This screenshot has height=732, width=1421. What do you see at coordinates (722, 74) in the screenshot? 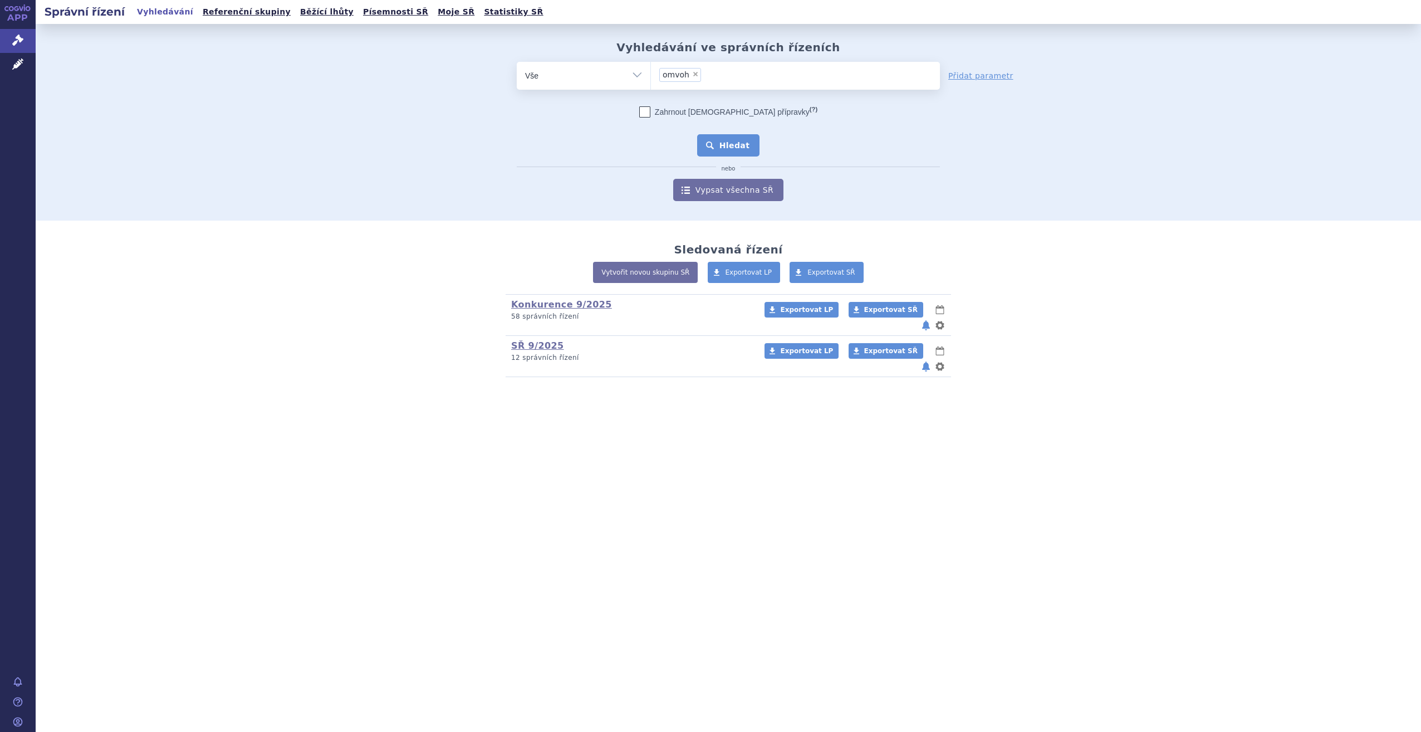
I see `input: omvoh` at bounding box center [722, 74].